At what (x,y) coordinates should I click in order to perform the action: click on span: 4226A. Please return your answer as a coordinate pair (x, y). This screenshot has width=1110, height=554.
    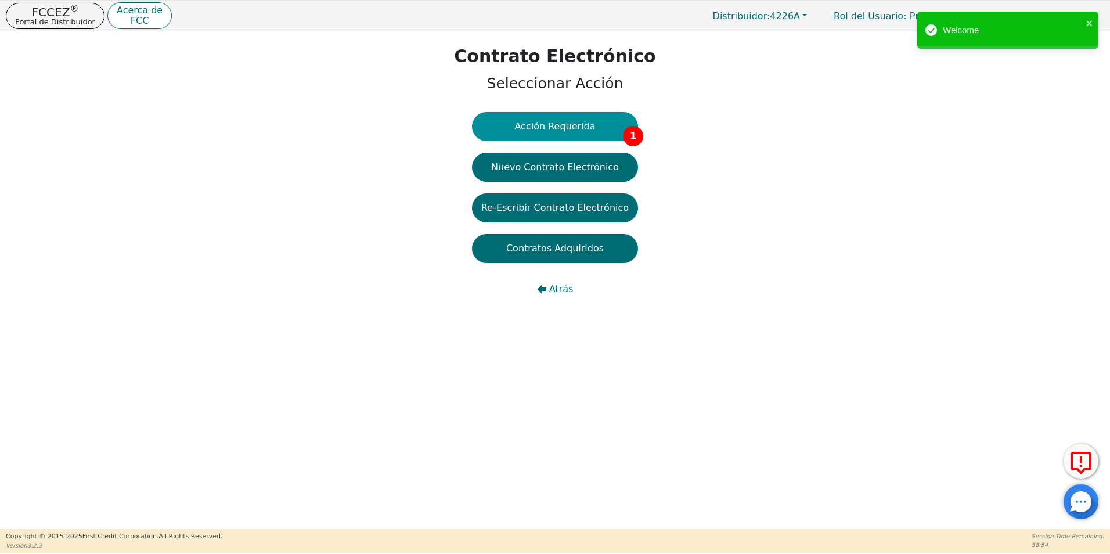
    Looking at the image, I should click on (756, 16).